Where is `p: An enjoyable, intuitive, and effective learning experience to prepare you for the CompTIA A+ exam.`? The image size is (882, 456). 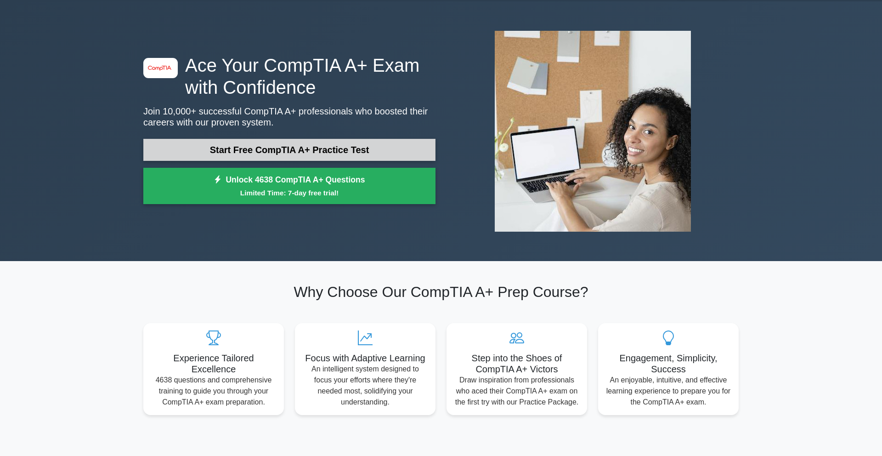 p: An enjoyable, intuitive, and effective learning experience to prepare you for the CompTIA A+ exam. is located at coordinates (668, 391).